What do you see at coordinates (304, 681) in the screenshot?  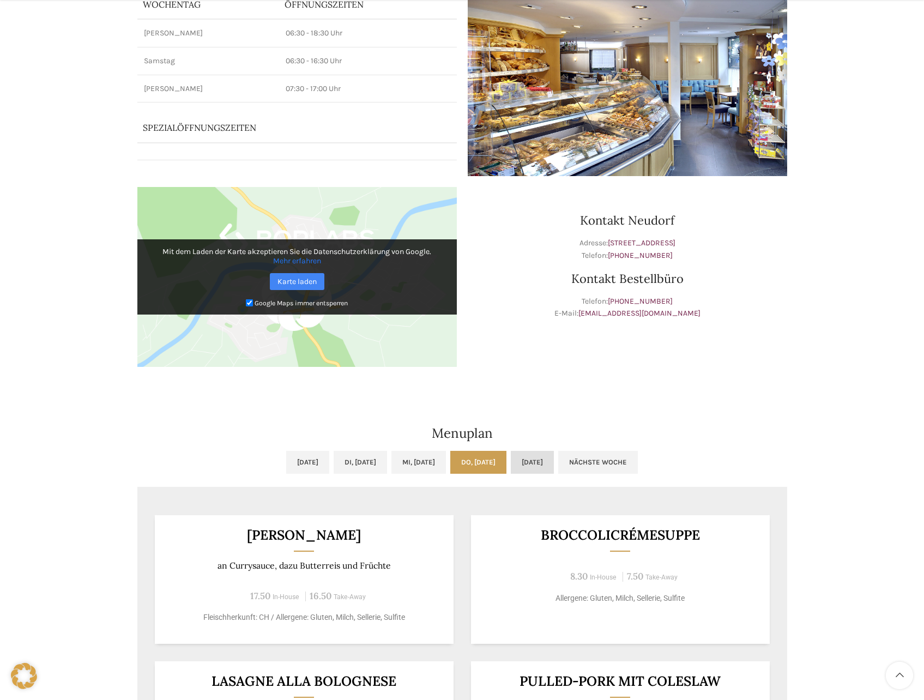 I see `h3: LASAGNE ALLA BOLOGNESE` at bounding box center [304, 681].